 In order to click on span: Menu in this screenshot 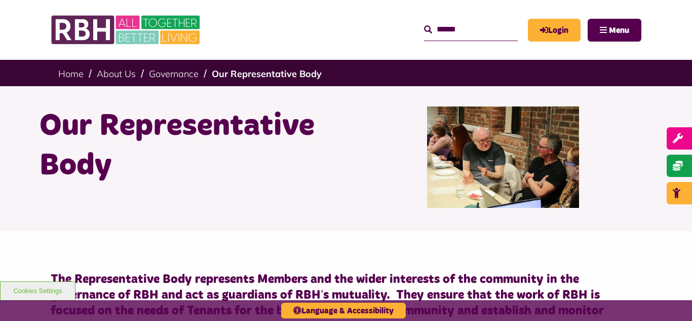, I will do `click(619, 30)`.